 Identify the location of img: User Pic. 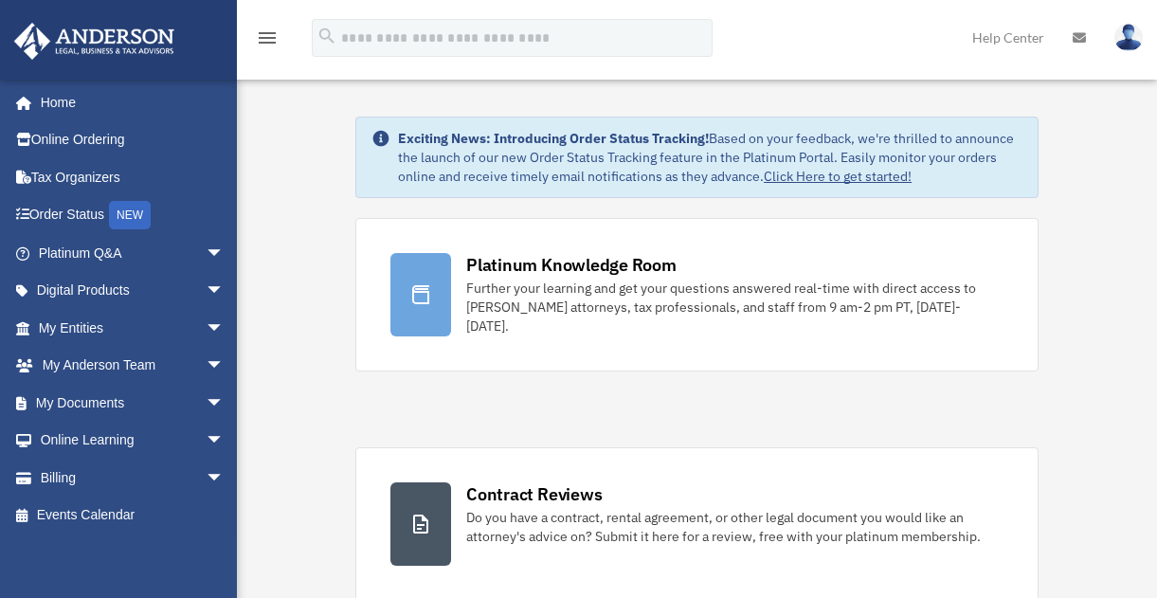
(1128, 37).